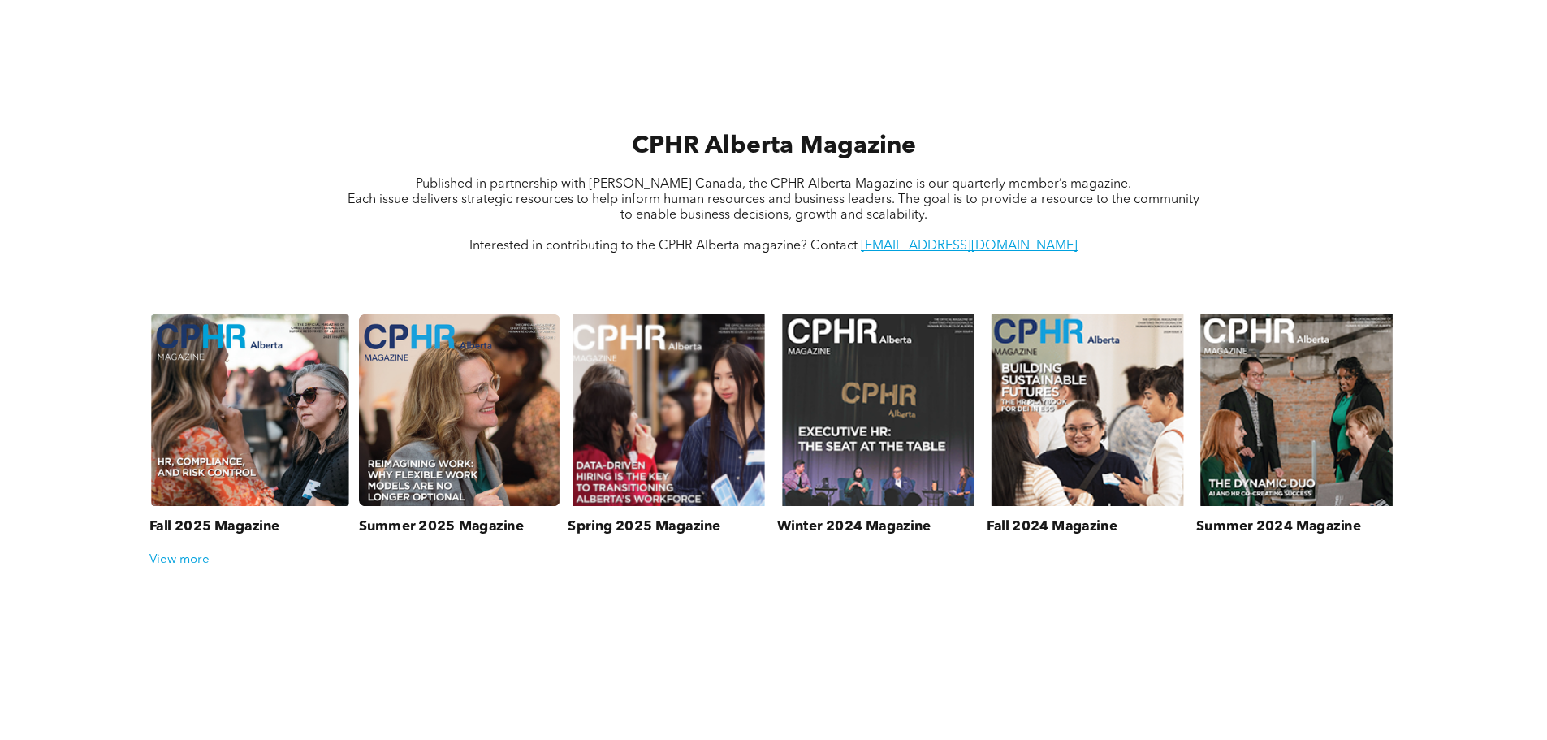 This screenshot has height=740, width=1547. What do you see at coordinates (644, 525) in the screenshot?
I see `h3: Spring 2025 Magazine` at bounding box center [644, 525].